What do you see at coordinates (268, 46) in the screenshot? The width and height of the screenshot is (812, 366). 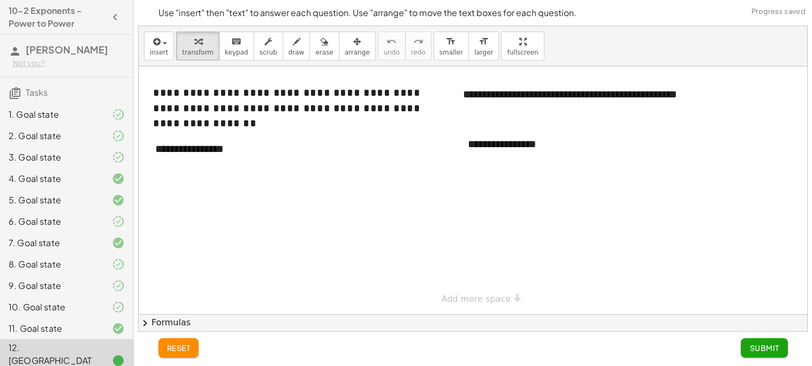 I see `button: scrub` at bounding box center [268, 46].